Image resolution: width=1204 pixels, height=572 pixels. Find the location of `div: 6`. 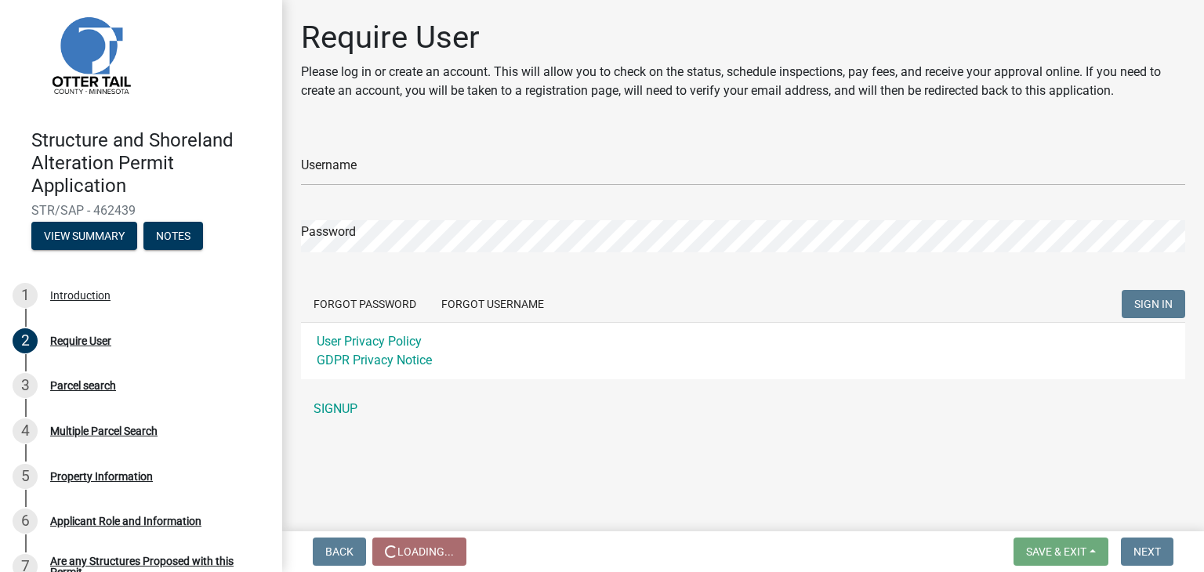

div: 6 is located at coordinates (25, 521).